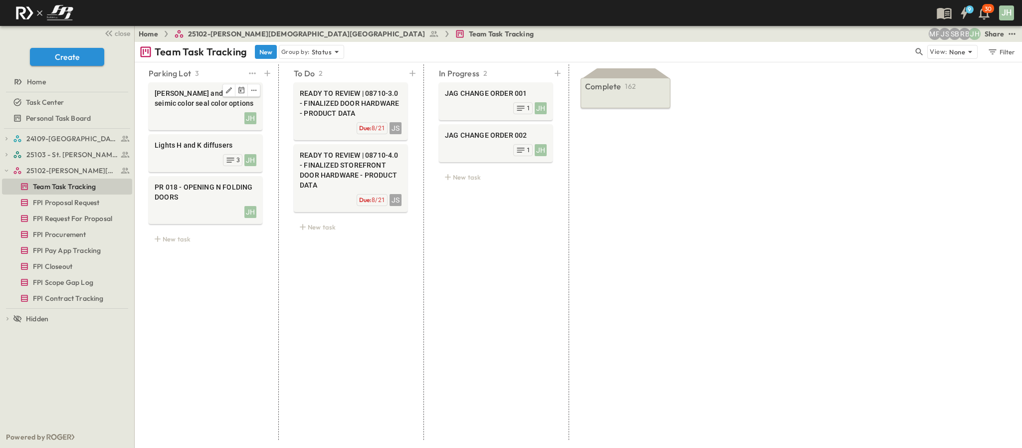 The height and width of the screenshot is (448, 1022). Describe the element at coordinates (67, 250) in the screenshot. I see `span: FPI Pay App Tracking` at that location.